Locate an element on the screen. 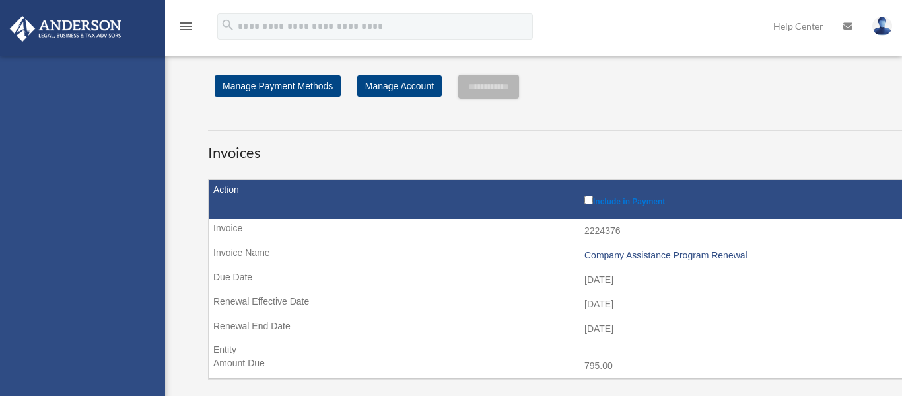 The height and width of the screenshot is (396, 902). a: menu is located at coordinates (186, 28).